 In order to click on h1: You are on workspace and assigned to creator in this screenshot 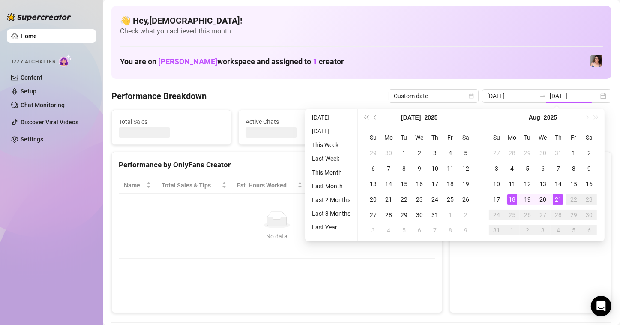, I will do `click(232, 62)`.